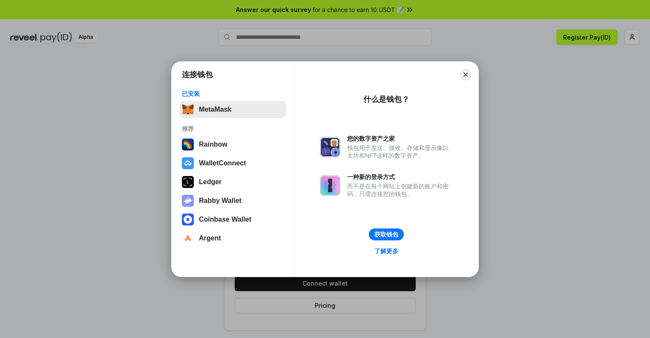 The image size is (650, 338). Describe the element at coordinates (400, 190) in the screenshot. I see `div: 而不是在每个网站上创建新的账户和密码，只需连接您的钱包。` at that location.